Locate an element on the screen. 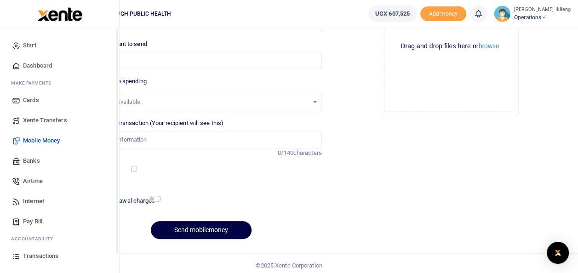  a: Mobile Money is located at coordinates (59, 141).